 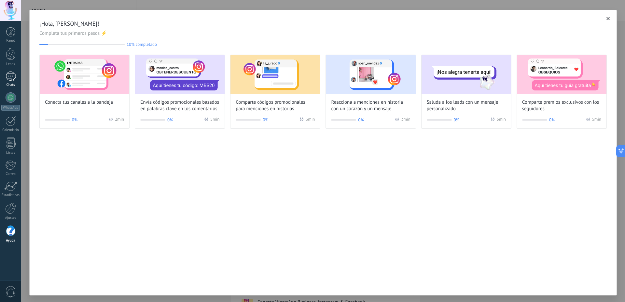 What do you see at coordinates (11, 153) in the screenshot?
I see `div: Listas` at bounding box center [11, 153].